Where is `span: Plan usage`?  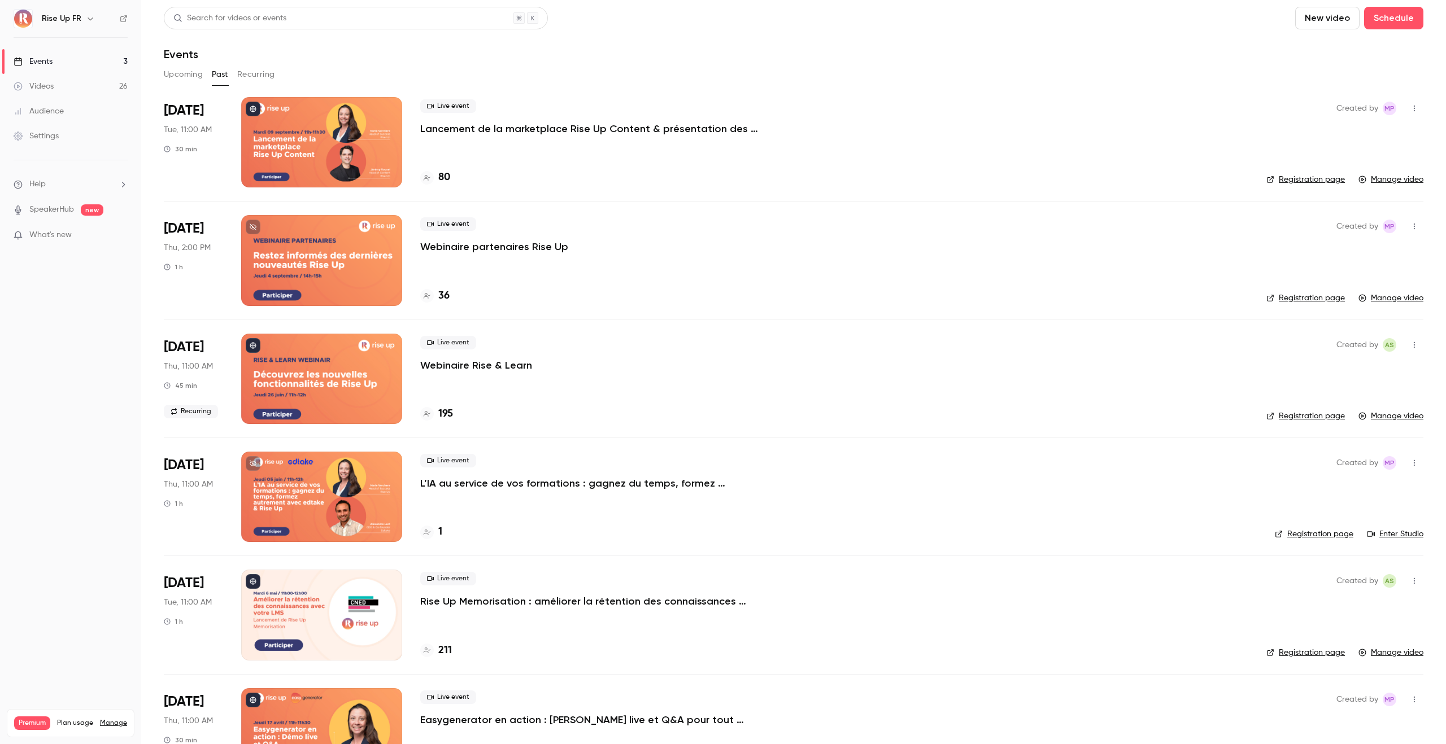
span: Plan usage is located at coordinates (75, 724).